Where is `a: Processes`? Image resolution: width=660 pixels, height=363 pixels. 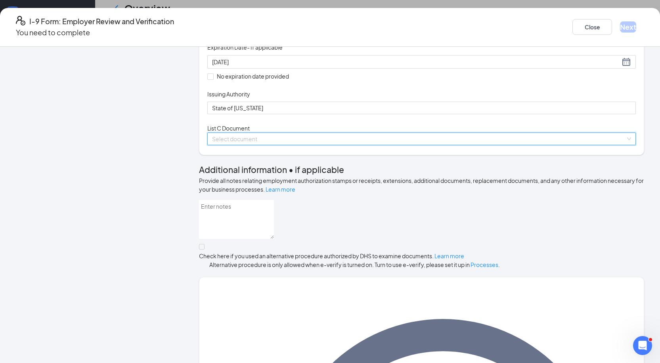 a: Processes is located at coordinates (484, 264).